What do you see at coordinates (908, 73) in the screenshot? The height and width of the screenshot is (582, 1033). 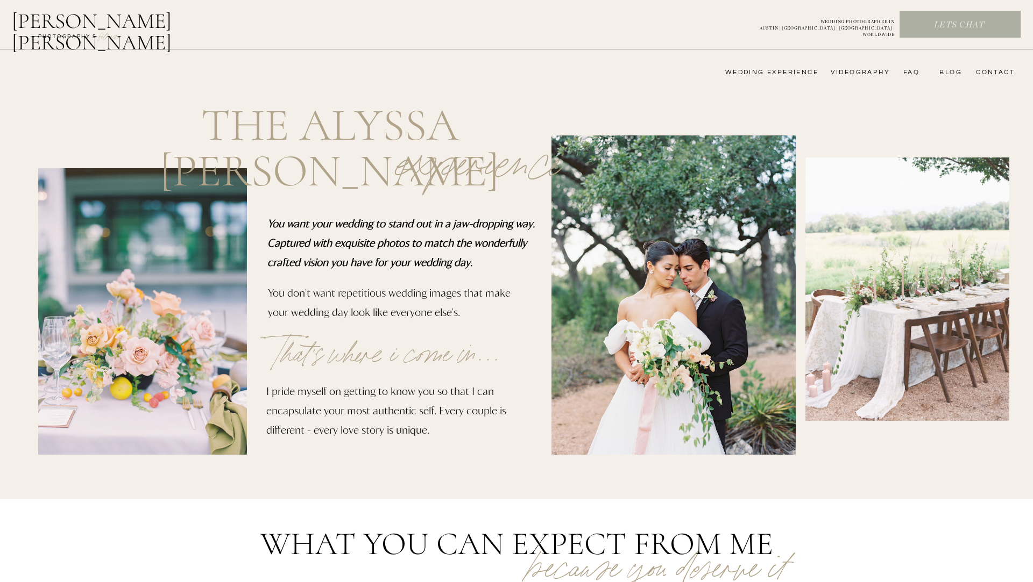 I see `a: FAQ` at bounding box center [908, 73].